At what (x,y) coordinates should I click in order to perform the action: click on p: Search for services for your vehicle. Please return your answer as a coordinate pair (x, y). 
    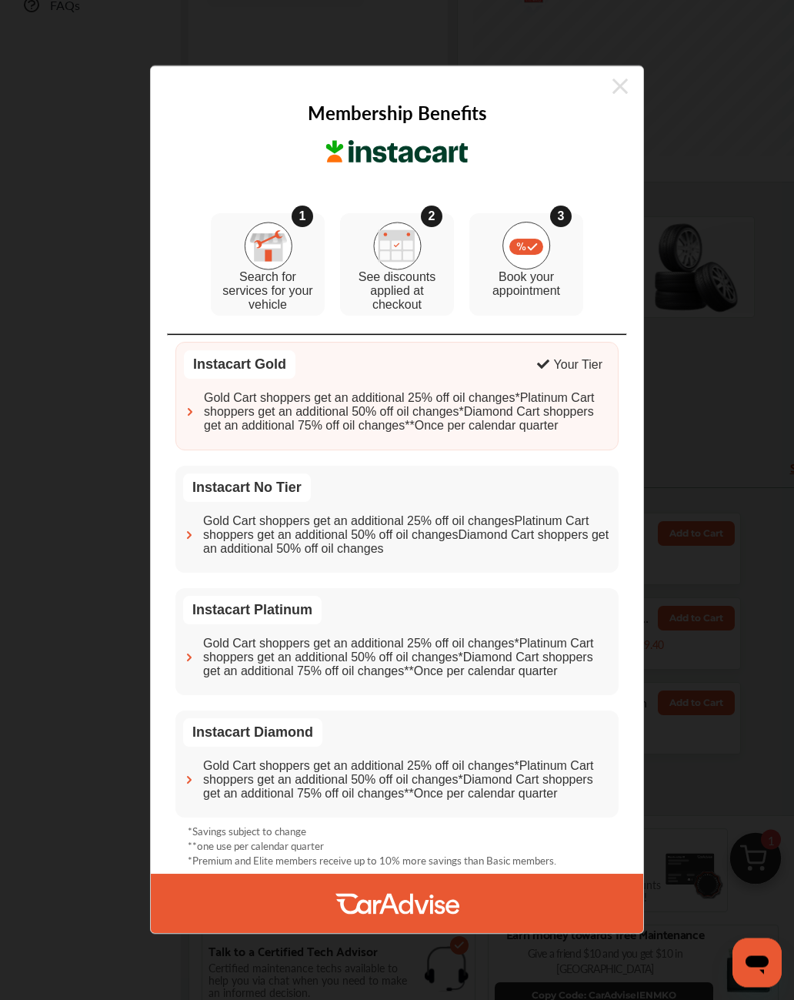
    Looking at the image, I should click on (268, 292).